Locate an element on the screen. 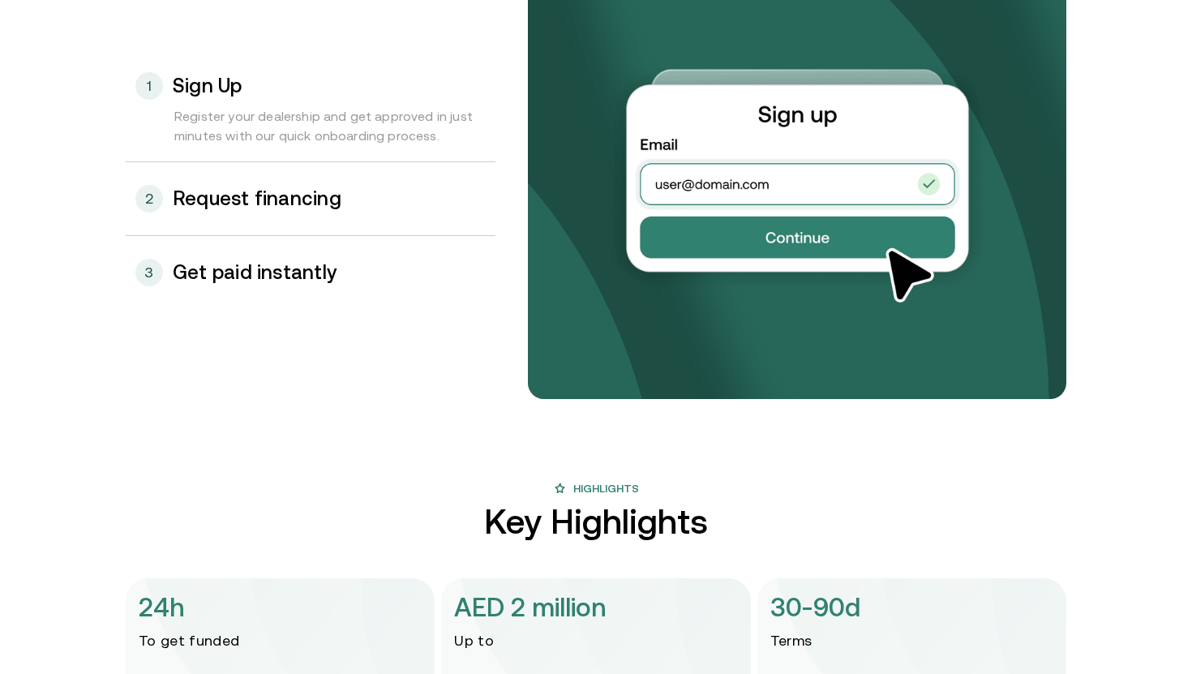 The image size is (1192, 674). img: benefit is located at coordinates (560, 488).